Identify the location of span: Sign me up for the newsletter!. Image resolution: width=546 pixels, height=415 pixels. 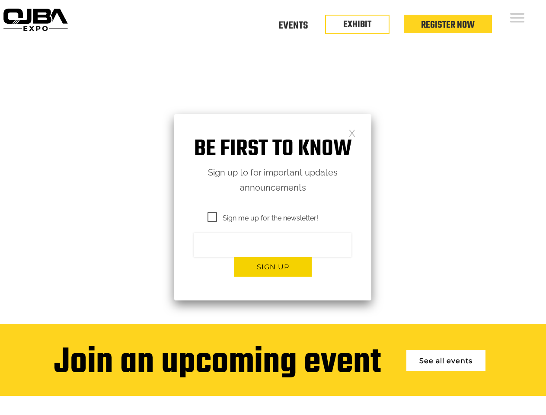
(263, 218).